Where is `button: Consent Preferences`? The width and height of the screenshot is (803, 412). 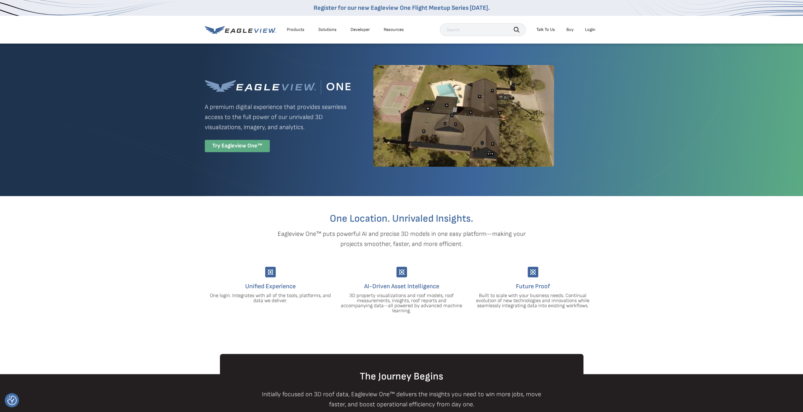
button: Consent Preferences is located at coordinates (12, 400).